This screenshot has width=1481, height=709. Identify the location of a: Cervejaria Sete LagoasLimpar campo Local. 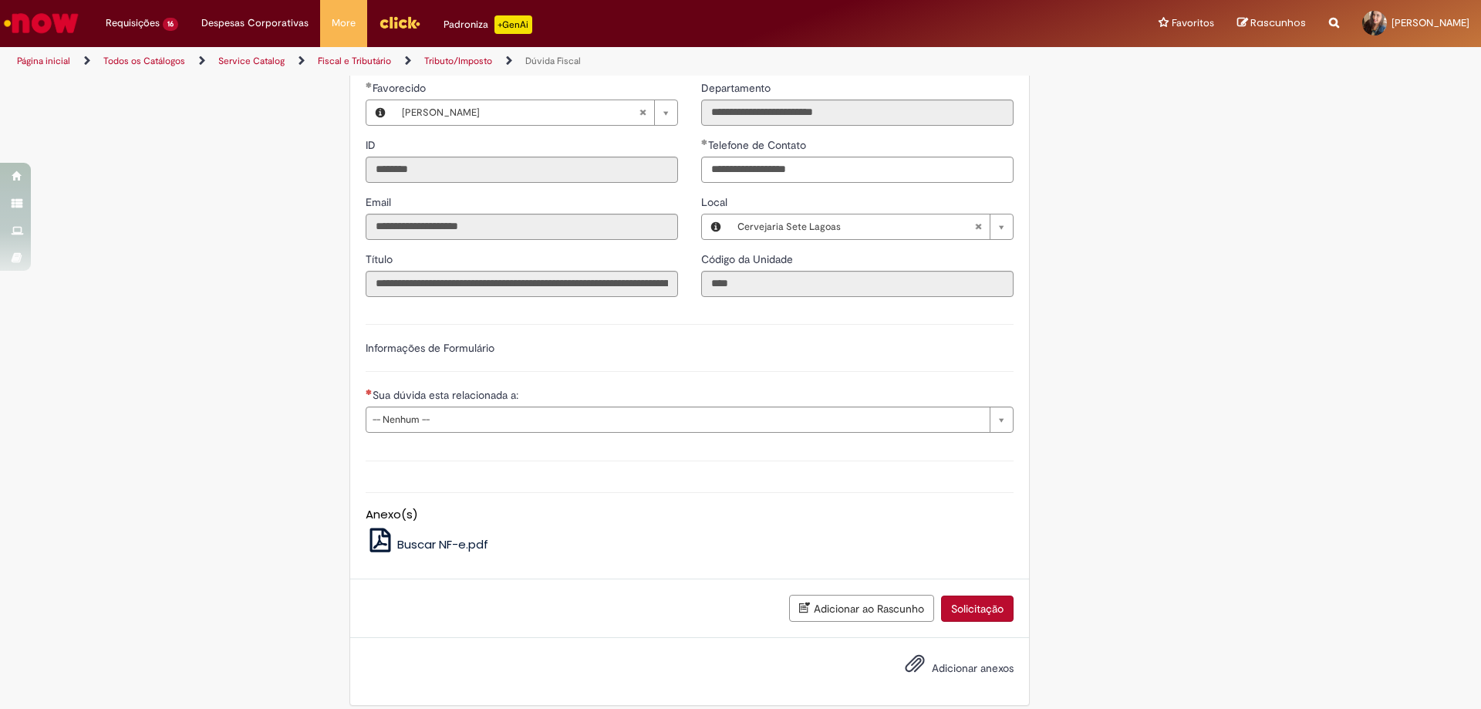
(871, 227).